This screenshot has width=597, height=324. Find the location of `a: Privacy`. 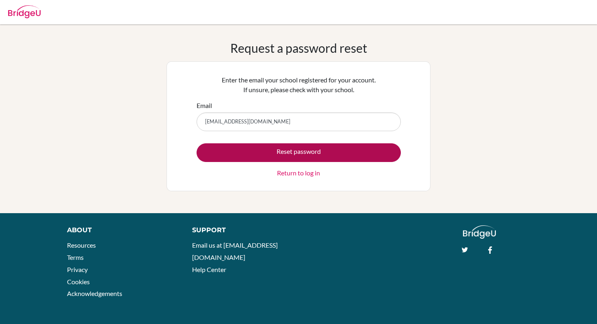

a: Privacy is located at coordinates (77, 269).